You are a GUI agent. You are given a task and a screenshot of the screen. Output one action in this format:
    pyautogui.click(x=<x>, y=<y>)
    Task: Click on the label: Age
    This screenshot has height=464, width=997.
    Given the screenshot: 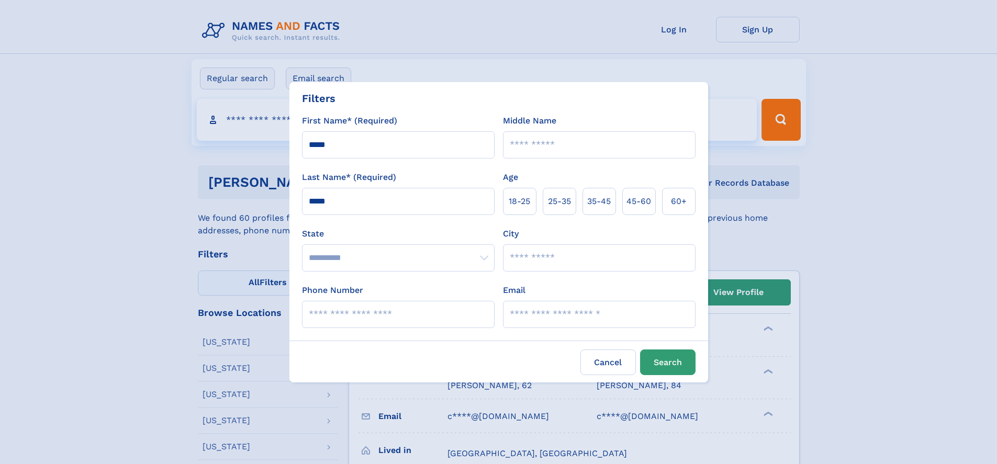 What is the action you would take?
    pyautogui.click(x=510, y=177)
    